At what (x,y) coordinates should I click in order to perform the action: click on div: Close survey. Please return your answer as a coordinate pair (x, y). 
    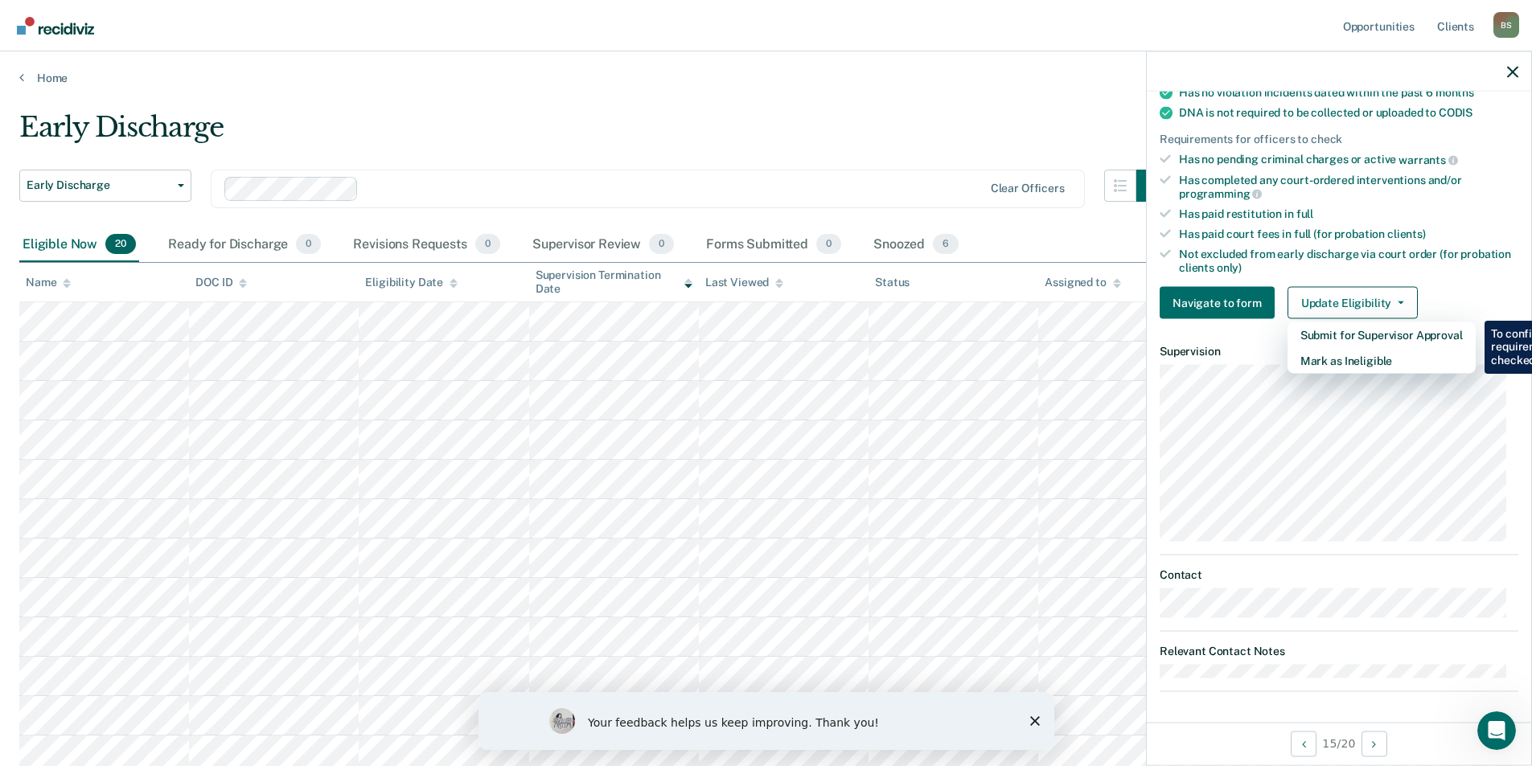
    Looking at the image, I should click on (556, 29).